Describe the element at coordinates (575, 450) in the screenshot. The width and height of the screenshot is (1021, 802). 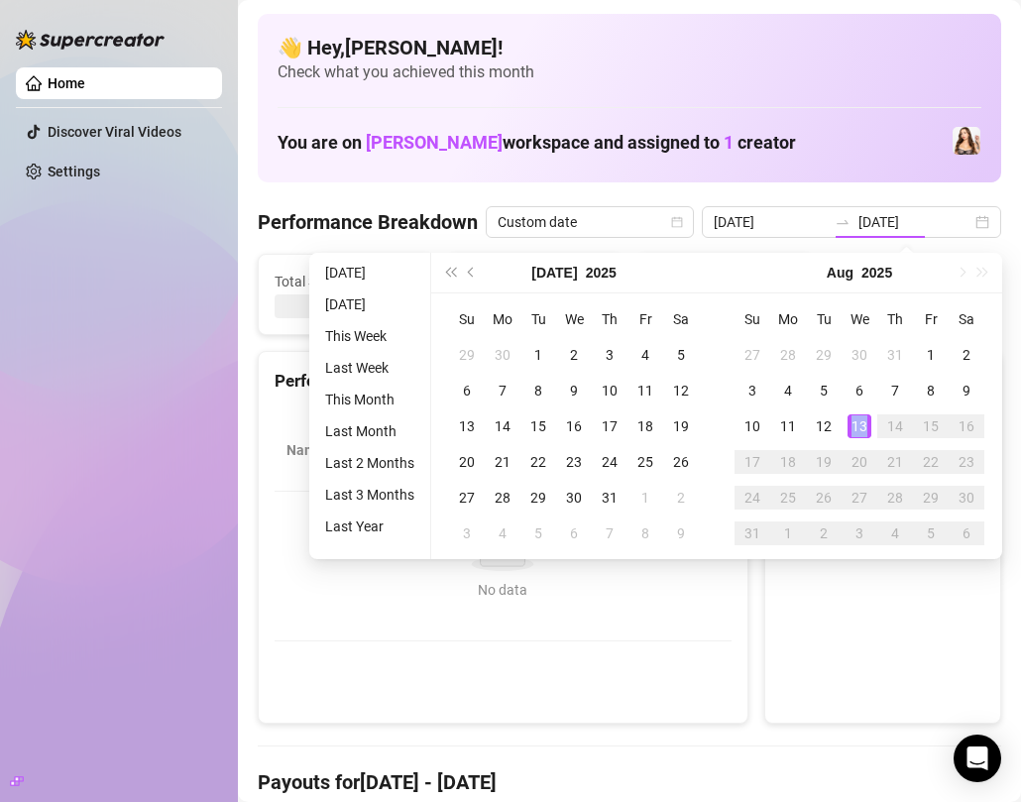
I see `th: Sales / Hour` at that location.